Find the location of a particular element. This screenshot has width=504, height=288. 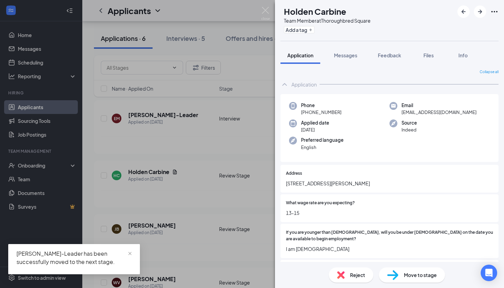

div: Team Member at Thoroughbred Square is located at coordinates (327, 21).